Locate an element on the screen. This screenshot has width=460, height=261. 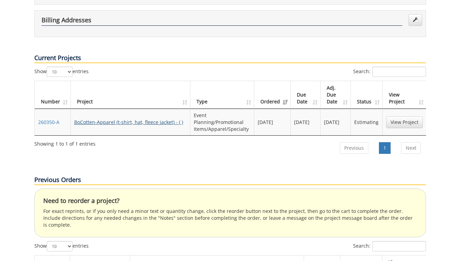
th: Status: activate to sort column ascending is located at coordinates (366, 95).